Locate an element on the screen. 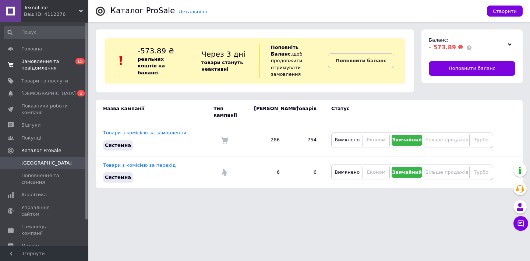  span: Управління сайтом is located at coordinates (45, 211).